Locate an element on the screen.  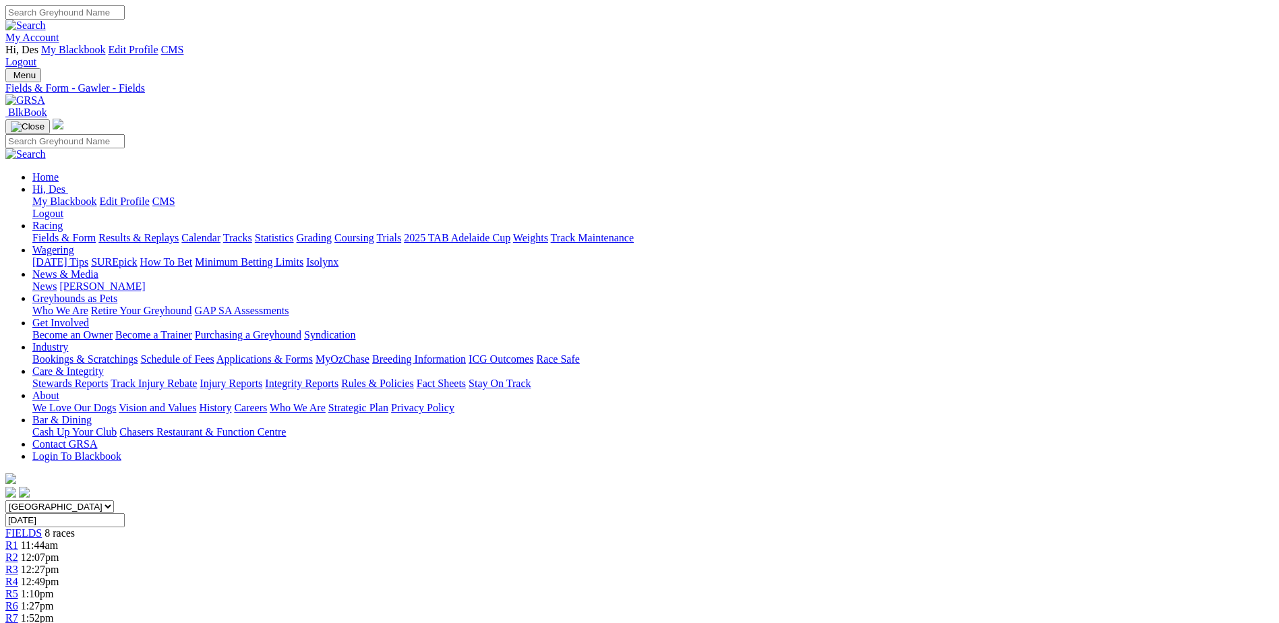
span: 1:27pm is located at coordinates (37, 606).